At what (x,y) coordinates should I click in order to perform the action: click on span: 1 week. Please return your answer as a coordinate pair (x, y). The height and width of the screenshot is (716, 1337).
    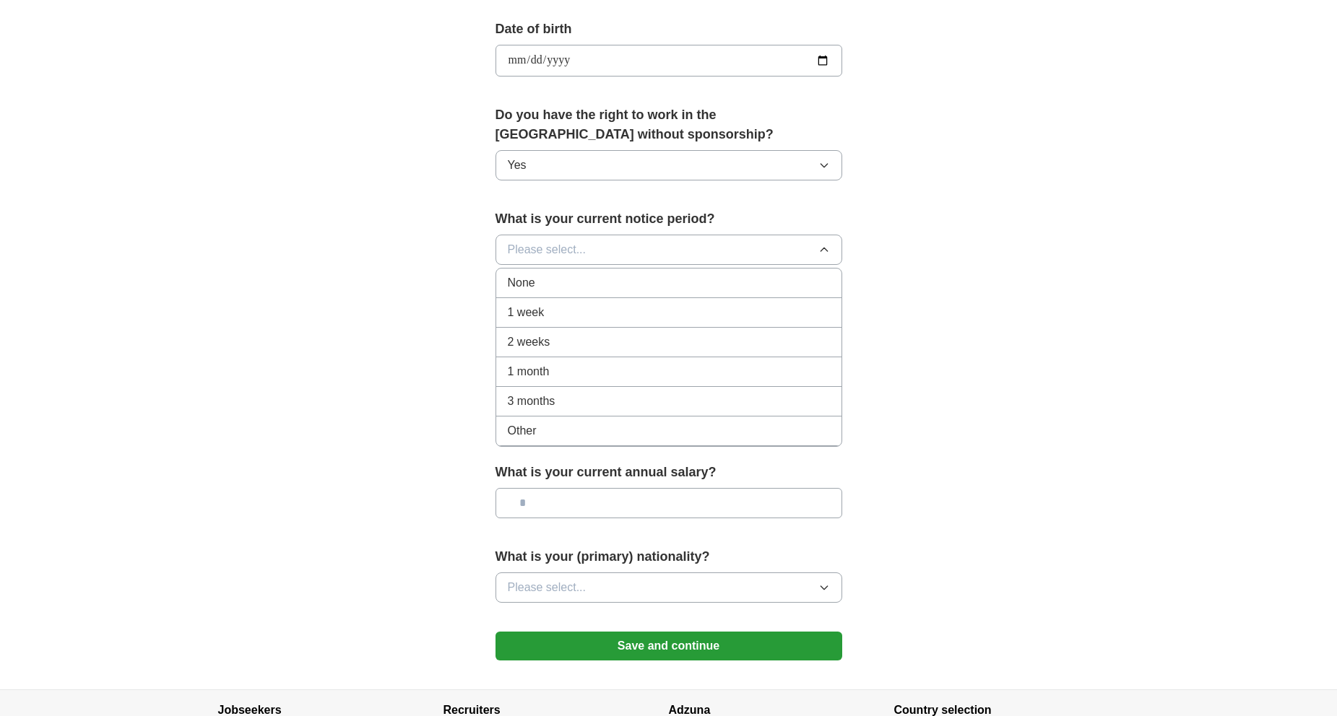
    Looking at the image, I should click on (526, 313).